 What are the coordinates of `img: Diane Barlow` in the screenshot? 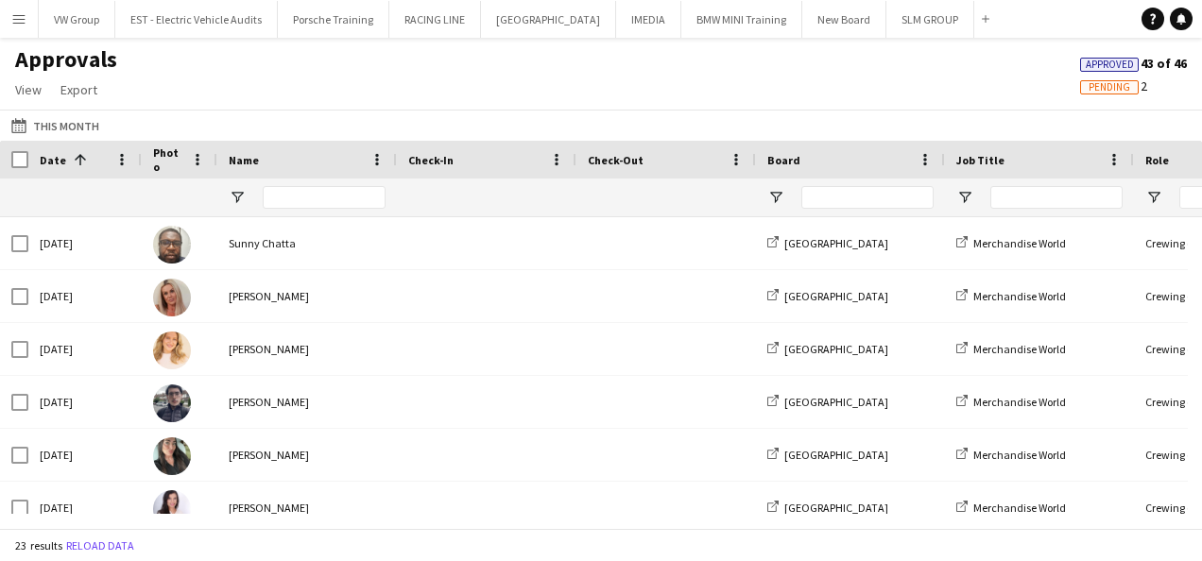 It's located at (172, 298).